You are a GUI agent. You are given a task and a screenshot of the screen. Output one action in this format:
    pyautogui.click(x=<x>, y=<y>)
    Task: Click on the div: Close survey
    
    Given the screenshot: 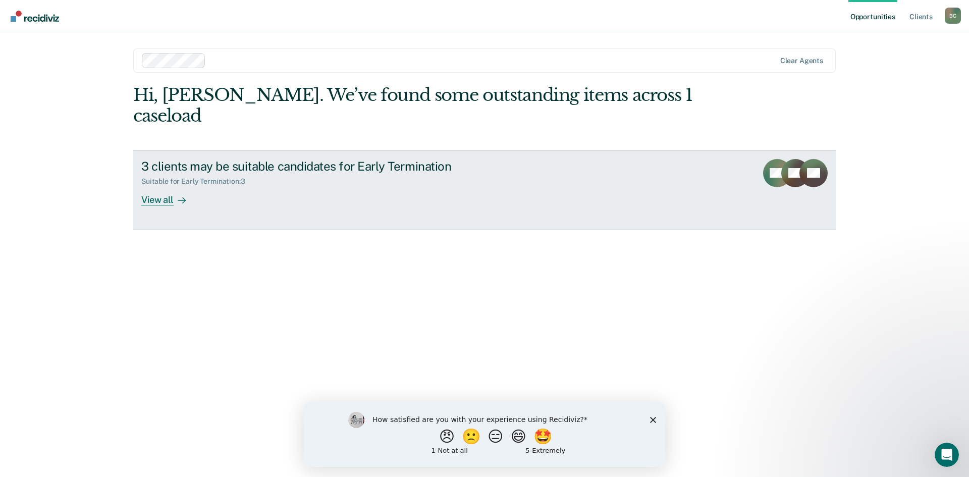 What is the action you would take?
    pyautogui.click(x=349, y=18)
    